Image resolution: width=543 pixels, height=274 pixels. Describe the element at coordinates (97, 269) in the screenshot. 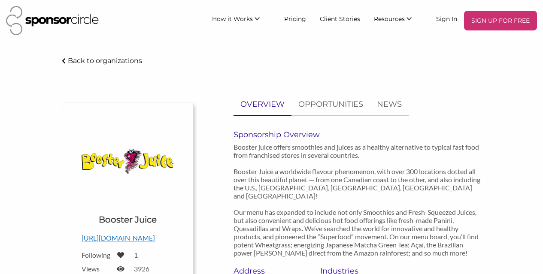

I see `label: Views` at that location.